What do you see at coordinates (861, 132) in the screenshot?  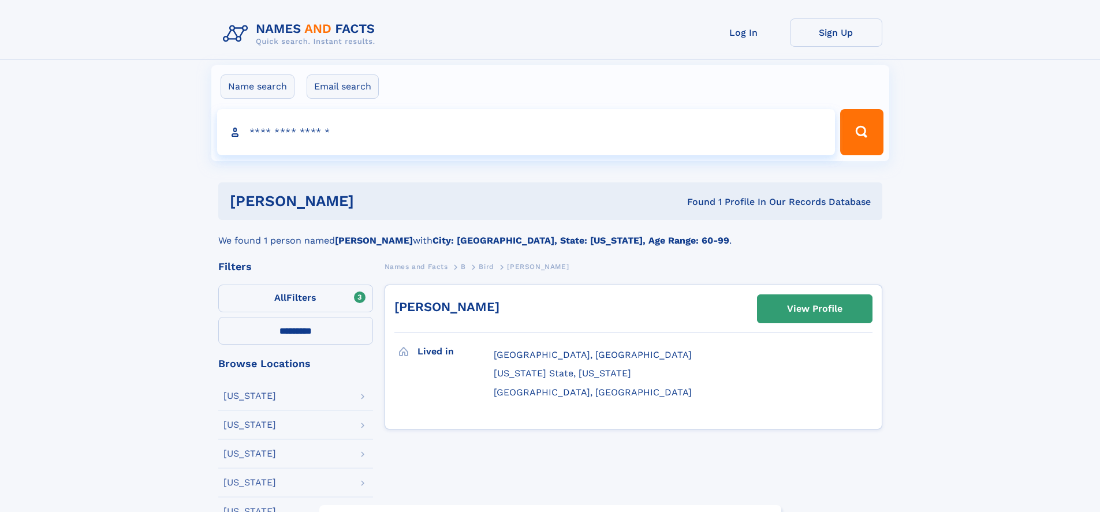 I see `button: Search Button` at bounding box center [861, 132].